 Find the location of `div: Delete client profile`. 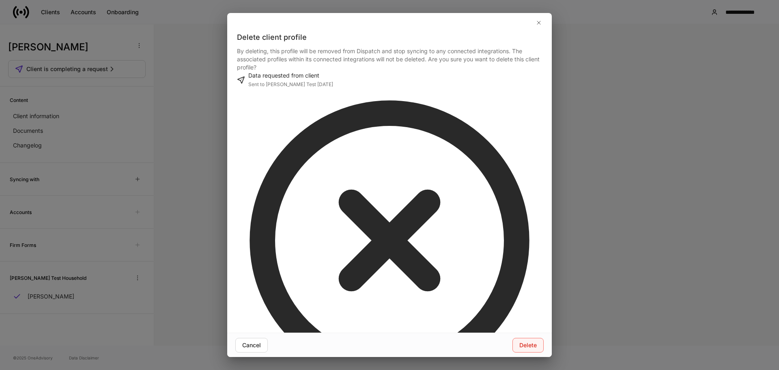

div: Delete client profile is located at coordinates (390, 37).